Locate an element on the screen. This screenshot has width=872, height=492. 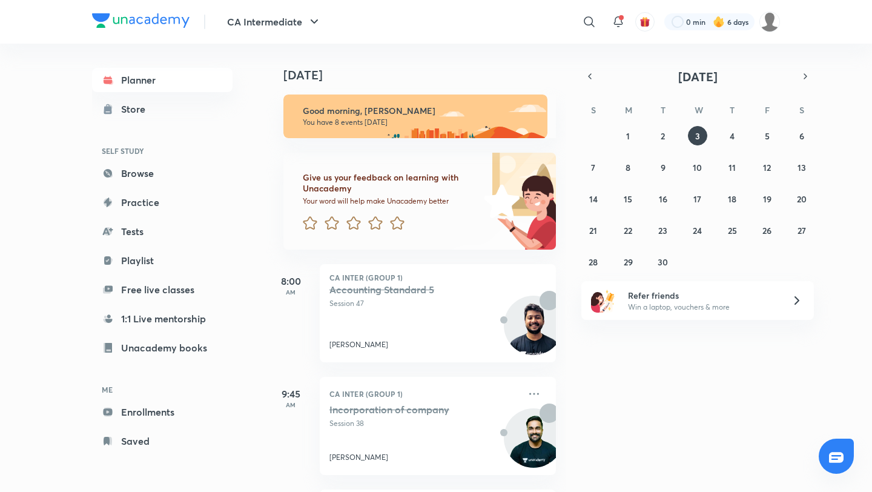
abbr: Tuesday is located at coordinates (663, 110).